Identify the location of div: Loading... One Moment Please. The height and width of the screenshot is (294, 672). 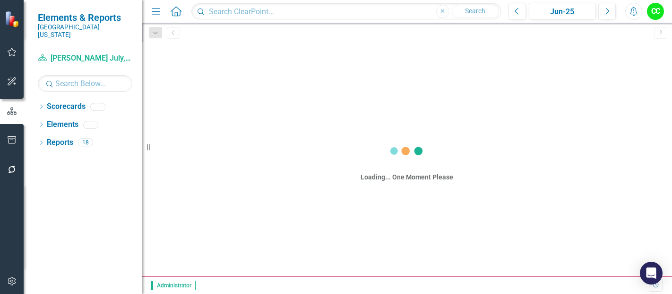
(407, 177).